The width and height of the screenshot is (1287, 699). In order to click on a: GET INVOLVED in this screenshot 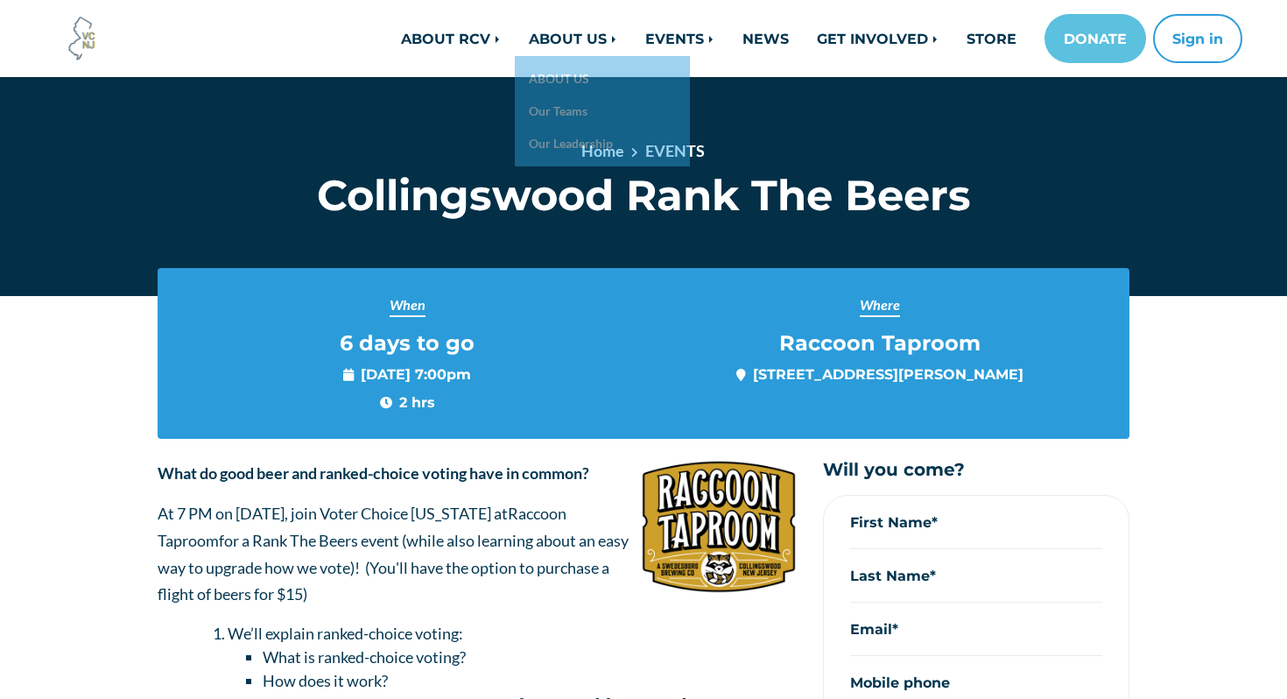, I will do `click(878, 39)`.